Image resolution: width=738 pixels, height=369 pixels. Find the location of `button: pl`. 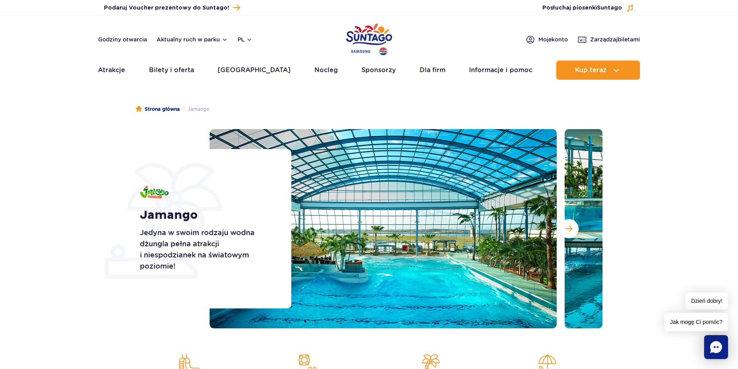

button: pl is located at coordinates (245, 39).